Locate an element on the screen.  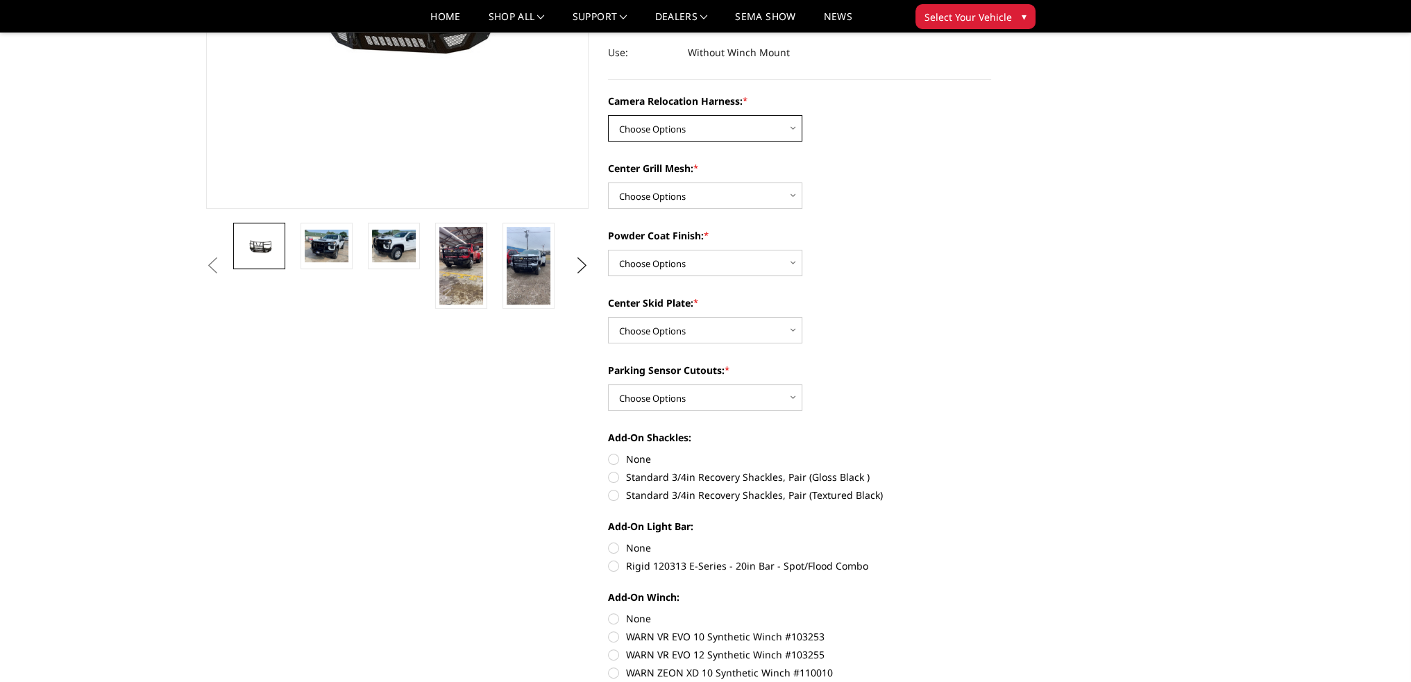
label: Add-On Winch: is located at coordinates (800, 597).